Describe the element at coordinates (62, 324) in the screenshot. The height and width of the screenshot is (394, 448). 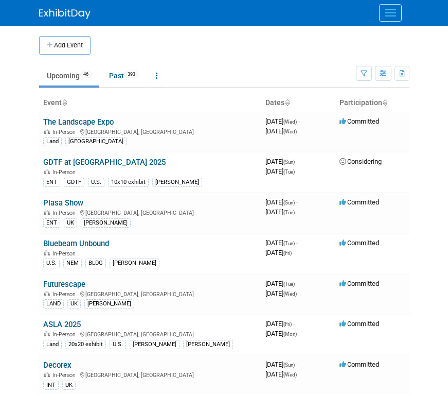
I see `a: ASLA 2025` at that location.